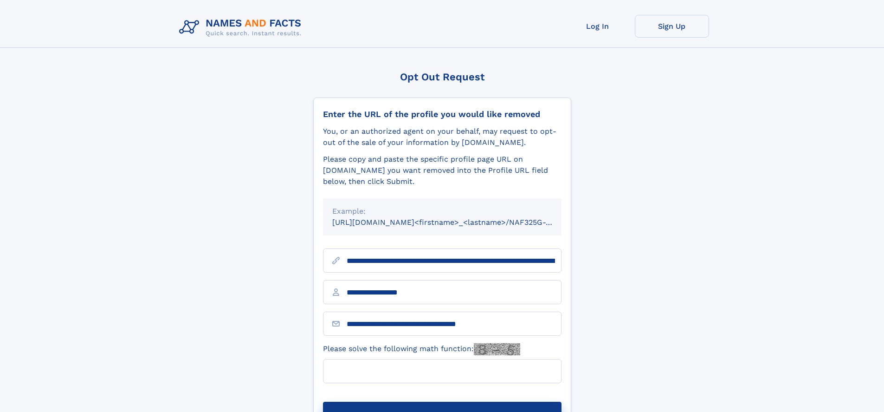 This screenshot has height=412, width=884. What do you see at coordinates (442, 114) in the screenshot?
I see `div: Enter the URL of the profile you would like removed` at bounding box center [442, 114].